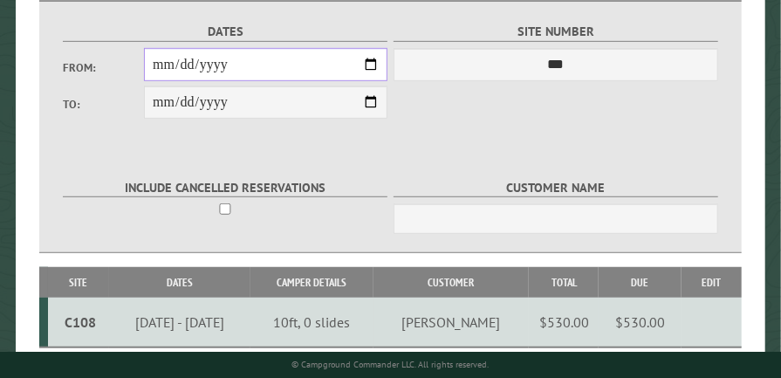  What do you see at coordinates (78, 282) in the screenshot?
I see `th: Site` at bounding box center [78, 282].